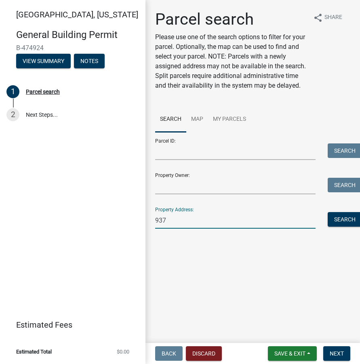 Image resolution: width=360 pixels, height=364 pixels. I want to click on button: Notes, so click(89, 61).